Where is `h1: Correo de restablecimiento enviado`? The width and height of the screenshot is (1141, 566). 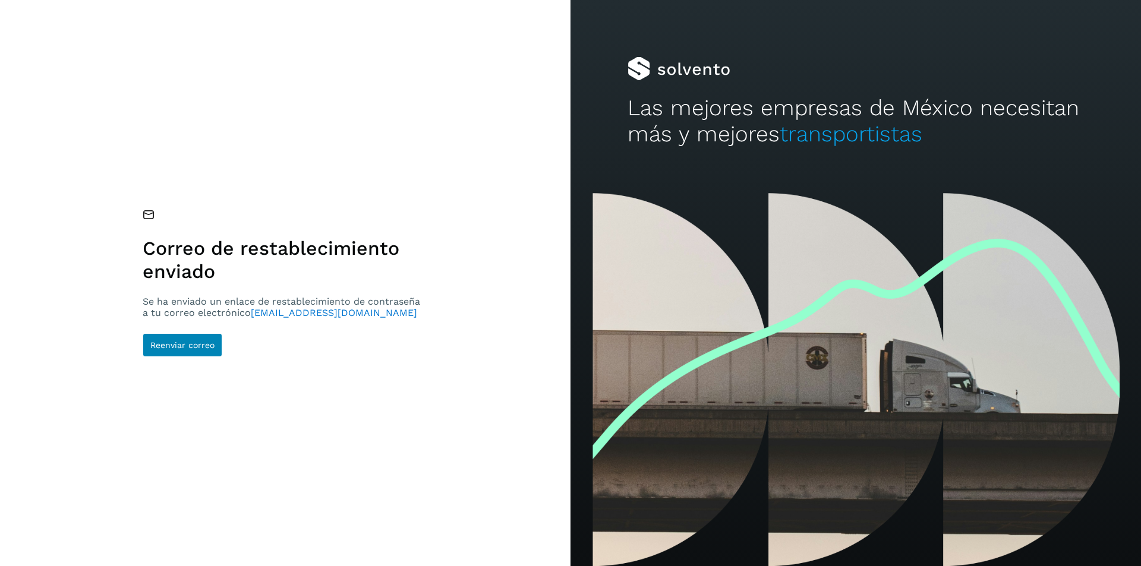 h1: Correo de restablecimiento enviado is located at coordinates (283, 260).